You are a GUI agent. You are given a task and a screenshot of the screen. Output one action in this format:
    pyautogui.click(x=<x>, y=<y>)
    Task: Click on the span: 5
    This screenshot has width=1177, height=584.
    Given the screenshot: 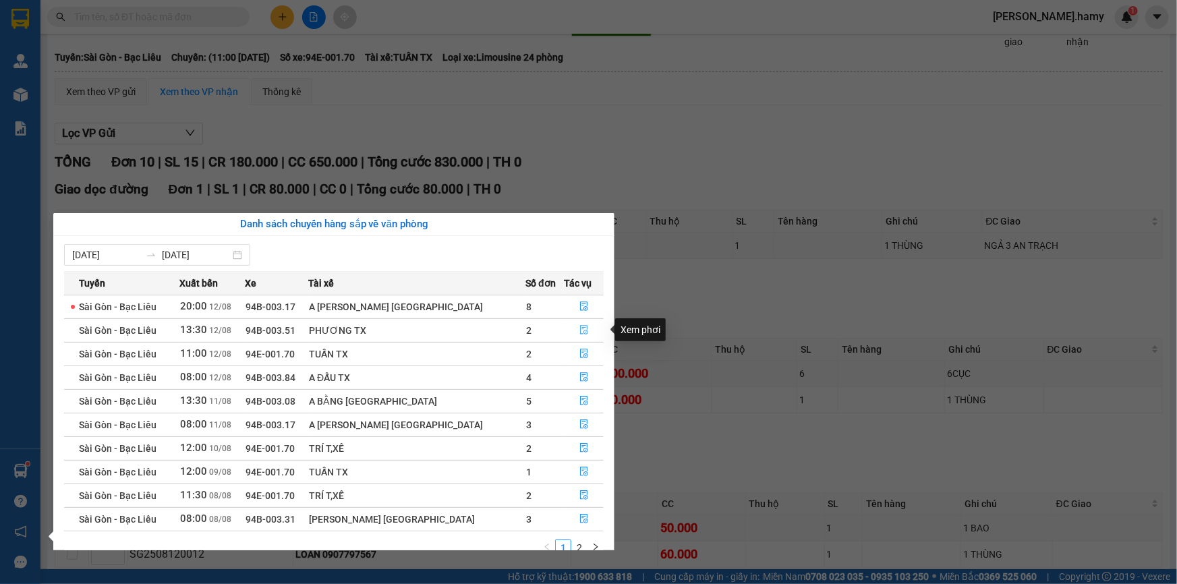 What is the action you would take?
    pyautogui.click(x=529, y=401)
    